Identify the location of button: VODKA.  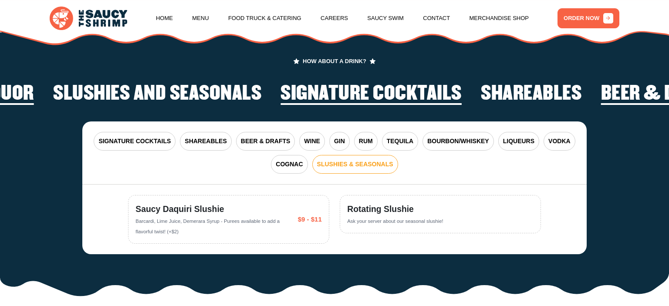
(559, 141).